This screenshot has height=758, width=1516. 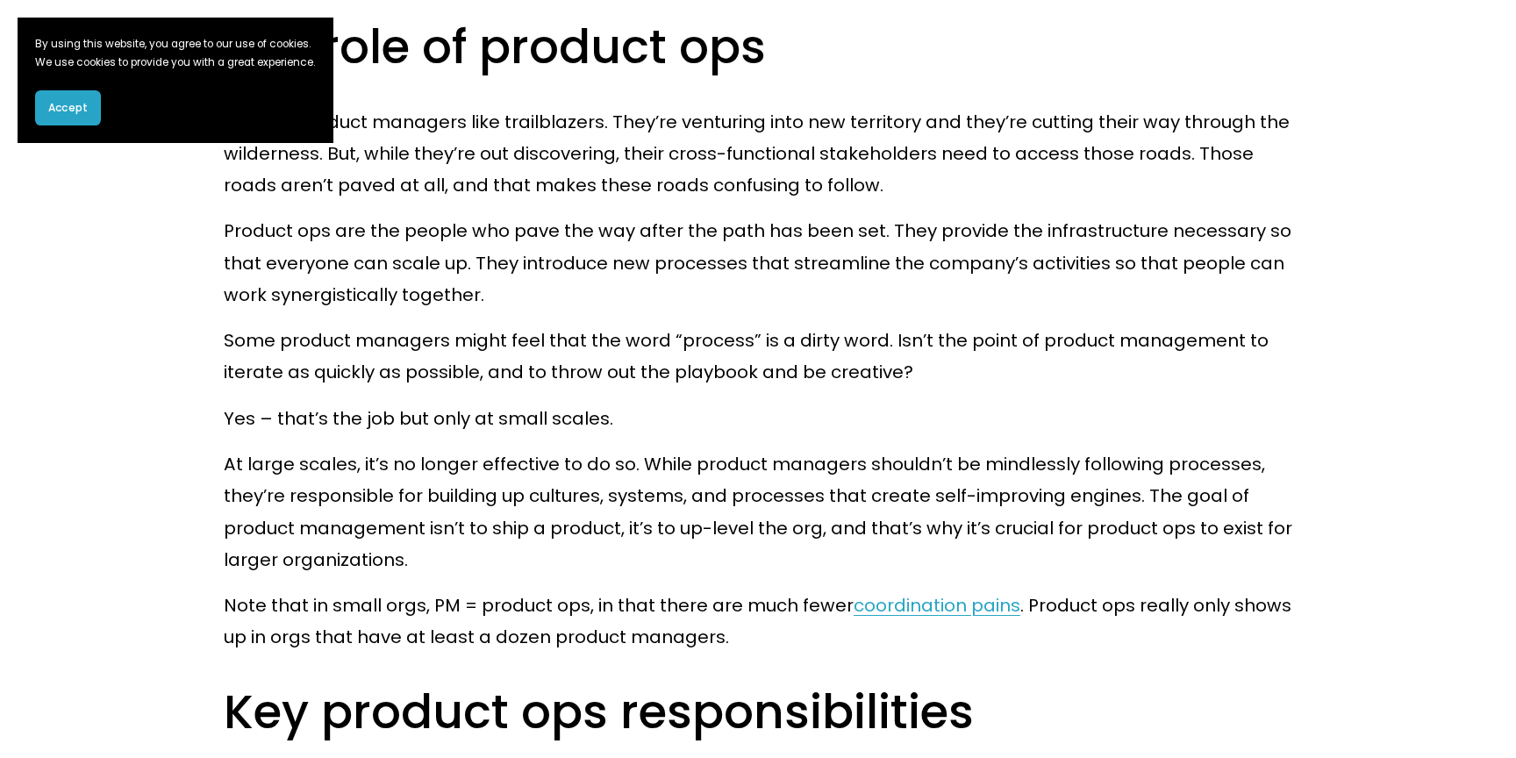 What do you see at coordinates (758, 711) in the screenshot?
I see `h2: Key product ops responsibilities` at bounding box center [758, 711].